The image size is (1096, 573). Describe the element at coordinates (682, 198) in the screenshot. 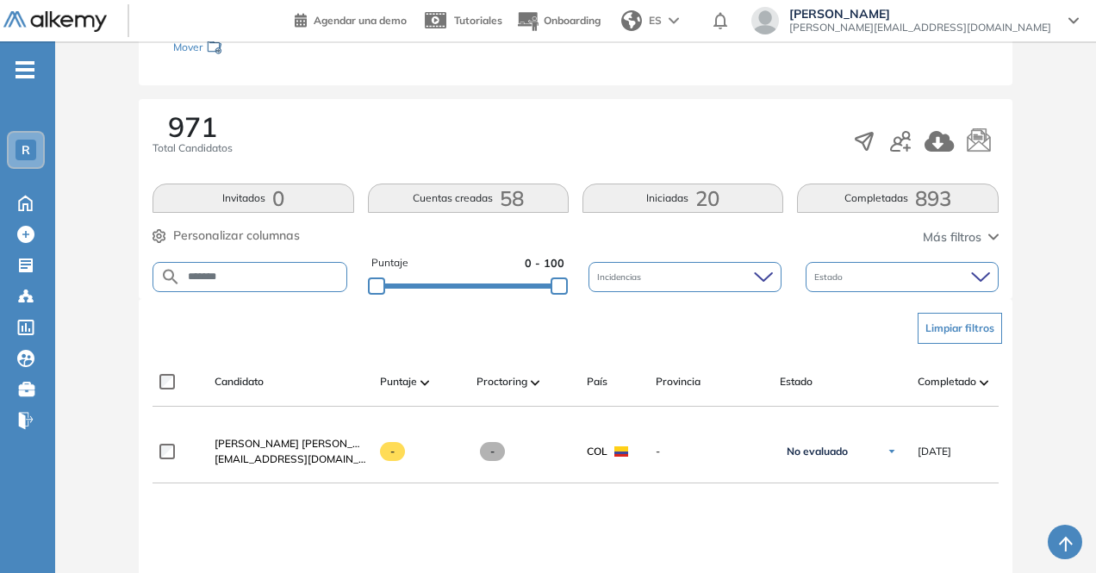

I see `button: Iniciadas20` at that location.